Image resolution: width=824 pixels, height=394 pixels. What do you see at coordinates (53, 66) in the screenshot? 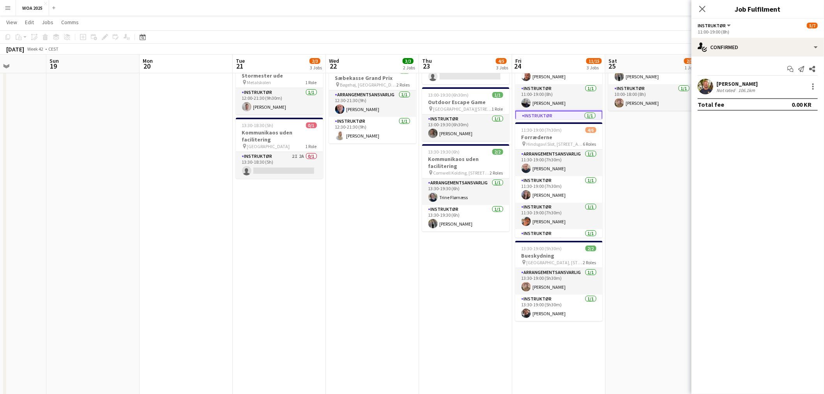
I see `span: 19` at bounding box center [53, 66].